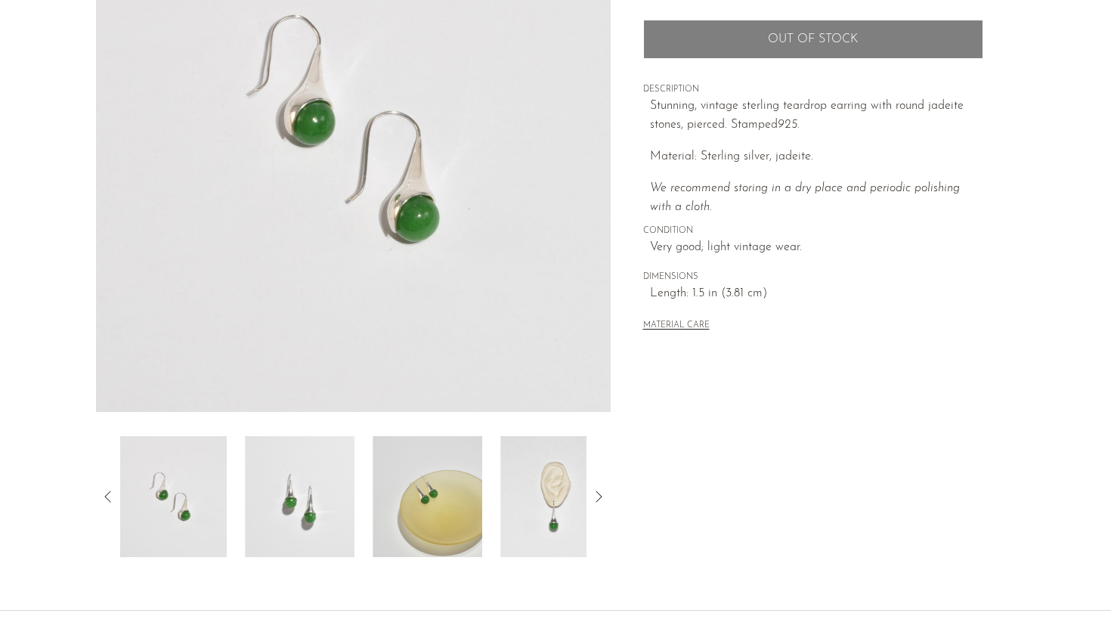 Image resolution: width=1111 pixels, height=635 pixels. Describe the element at coordinates (816, 157) in the screenshot. I see `p: Material: Sterling silver, jadeite.` at that location.